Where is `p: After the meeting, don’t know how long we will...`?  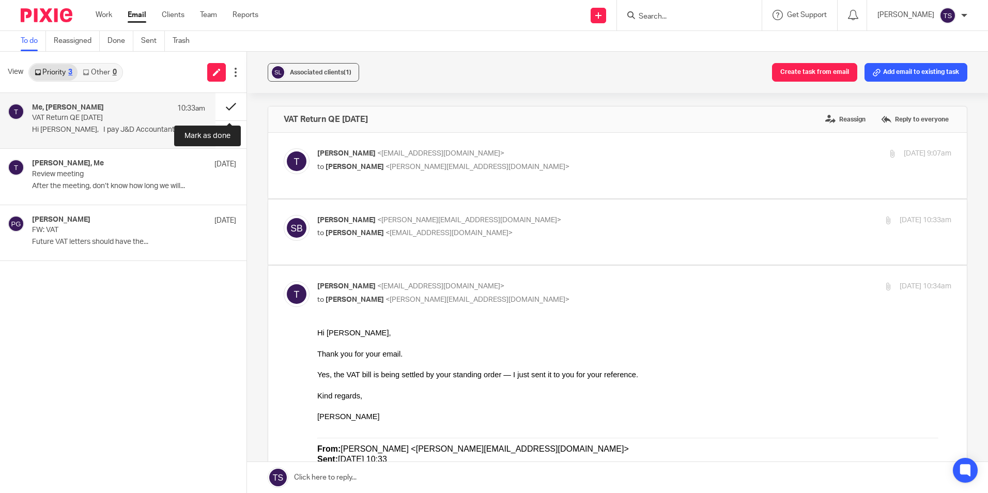 p: After the meeting, don’t know how long we will... is located at coordinates (134, 186).